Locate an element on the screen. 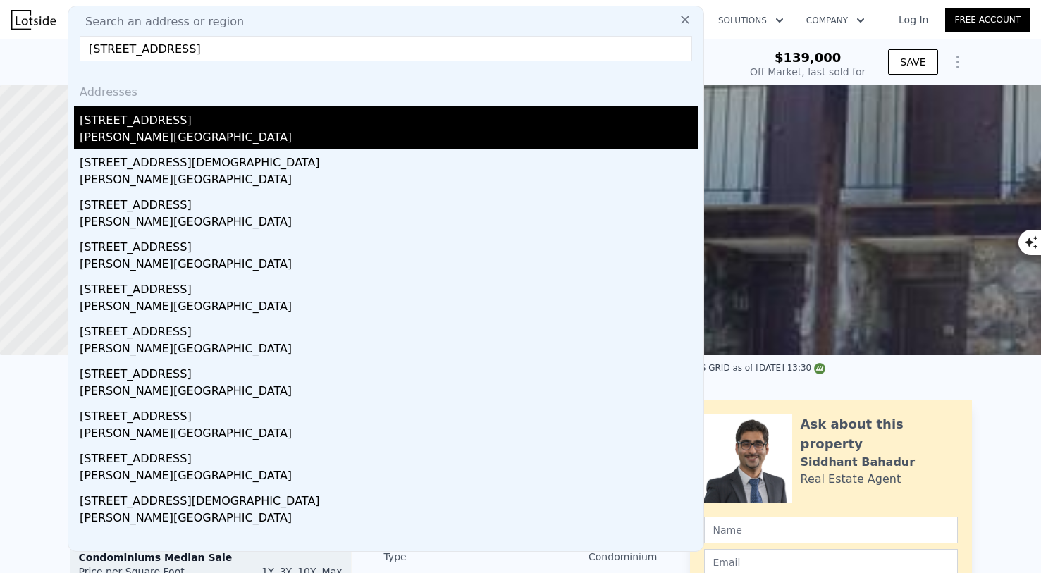  a: Free Account is located at coordinates (988, 20).